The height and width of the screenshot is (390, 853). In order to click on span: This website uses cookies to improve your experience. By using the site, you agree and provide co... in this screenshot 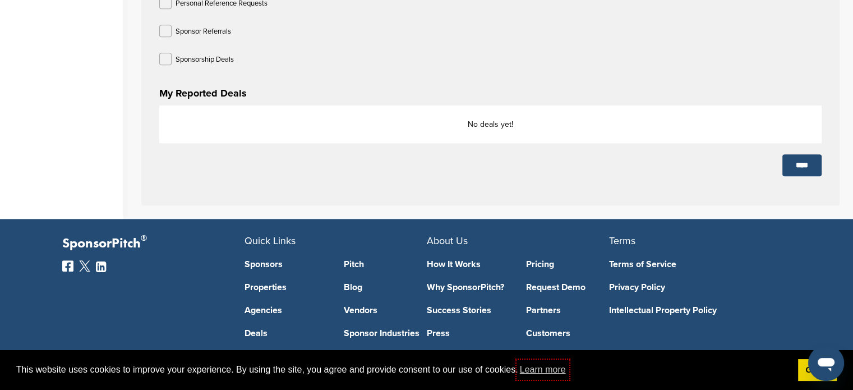, I will do `click(403, 370)`.